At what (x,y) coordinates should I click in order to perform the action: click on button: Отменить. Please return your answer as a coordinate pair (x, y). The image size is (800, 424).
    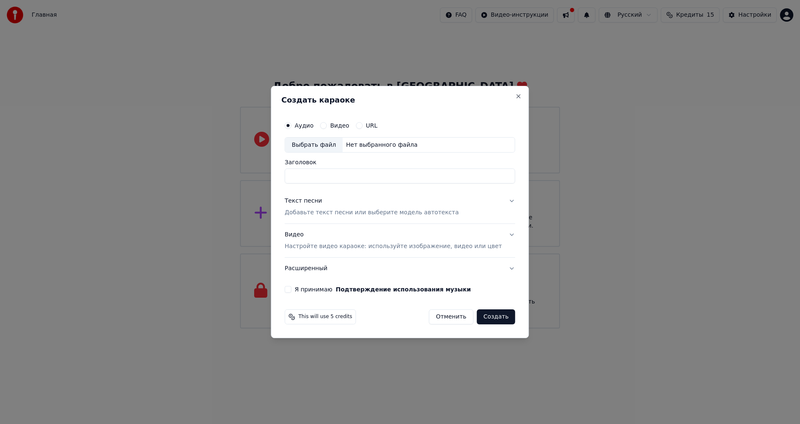
    Looking at the image, I should click on (451, 317).